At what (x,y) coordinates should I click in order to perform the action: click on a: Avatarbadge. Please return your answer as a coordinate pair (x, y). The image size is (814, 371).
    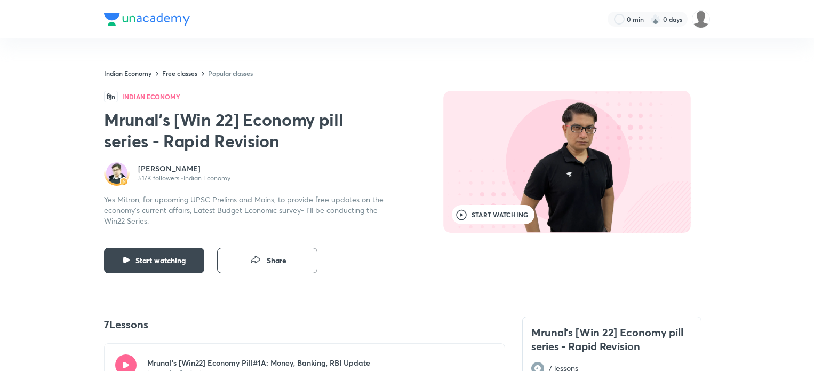
    Looking at the image, I should click on (117, 173).